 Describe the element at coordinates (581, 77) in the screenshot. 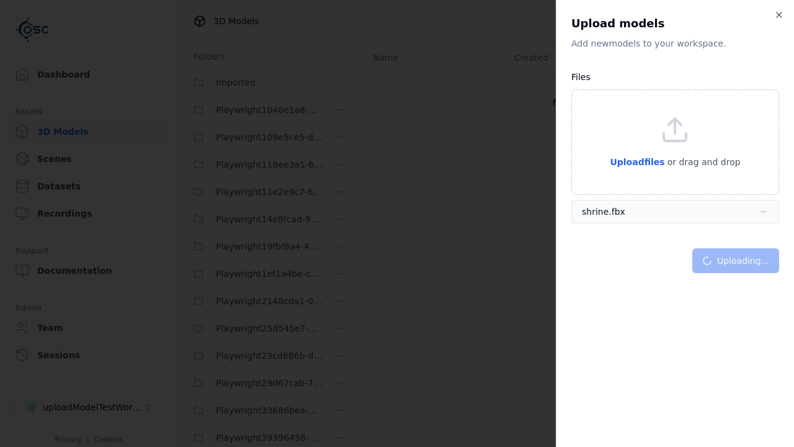

I see `label: Files` at that location.